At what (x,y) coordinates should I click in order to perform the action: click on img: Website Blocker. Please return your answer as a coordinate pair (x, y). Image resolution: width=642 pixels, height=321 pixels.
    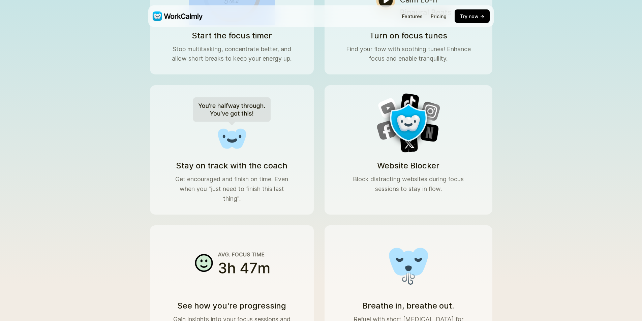
    Looking at the image, I should click on (409, 123).